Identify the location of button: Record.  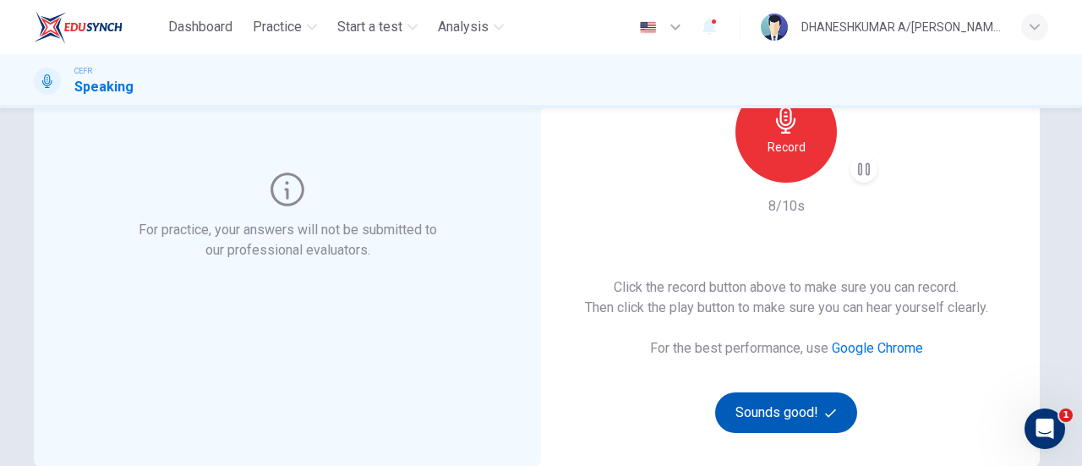
(786, 132).